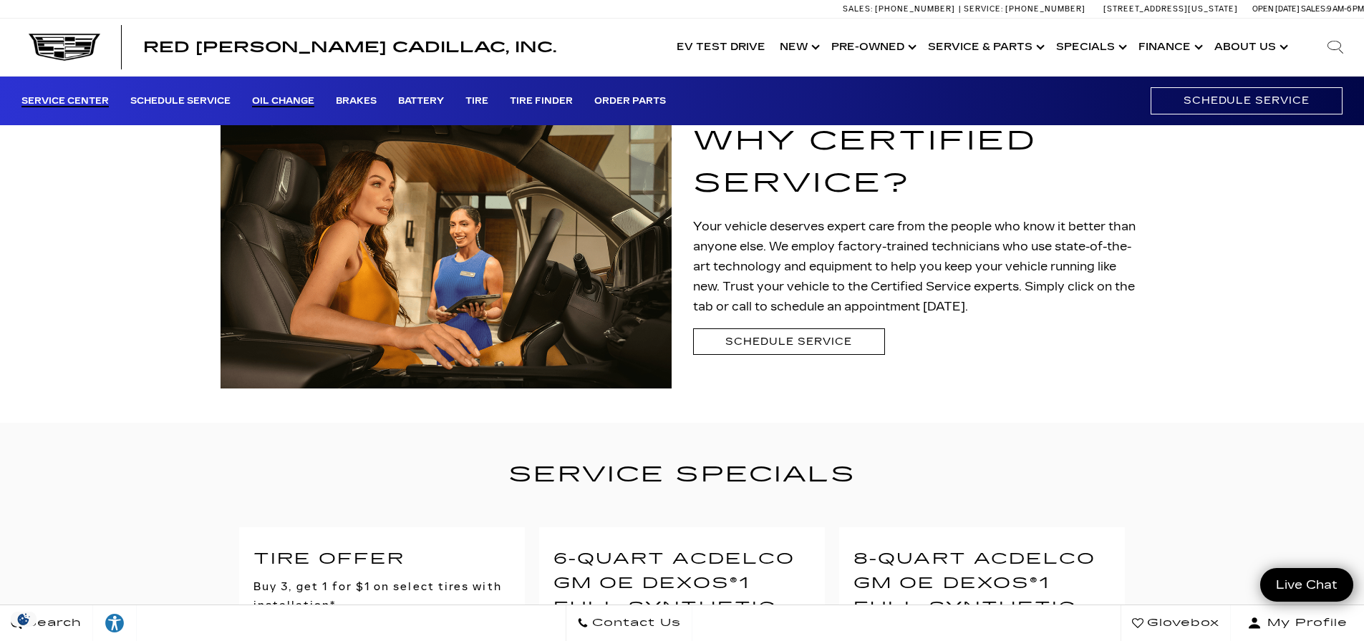 Image resolution: width=1364 pixels, height=641 pixels. I want to click on a: Pre-Owned, so click(872, 47).